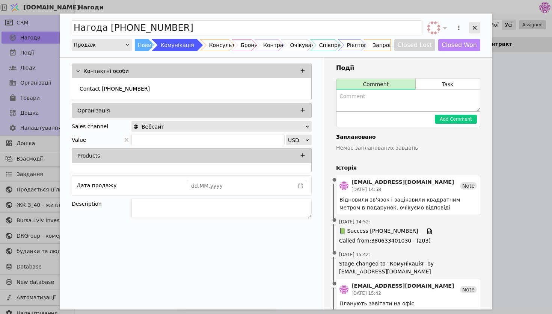 The image size is (552, 314). What do you see at coordinates (153, 127) in the screenshot?
I see `span: Вебсайт` at bounding box center [153, 127].